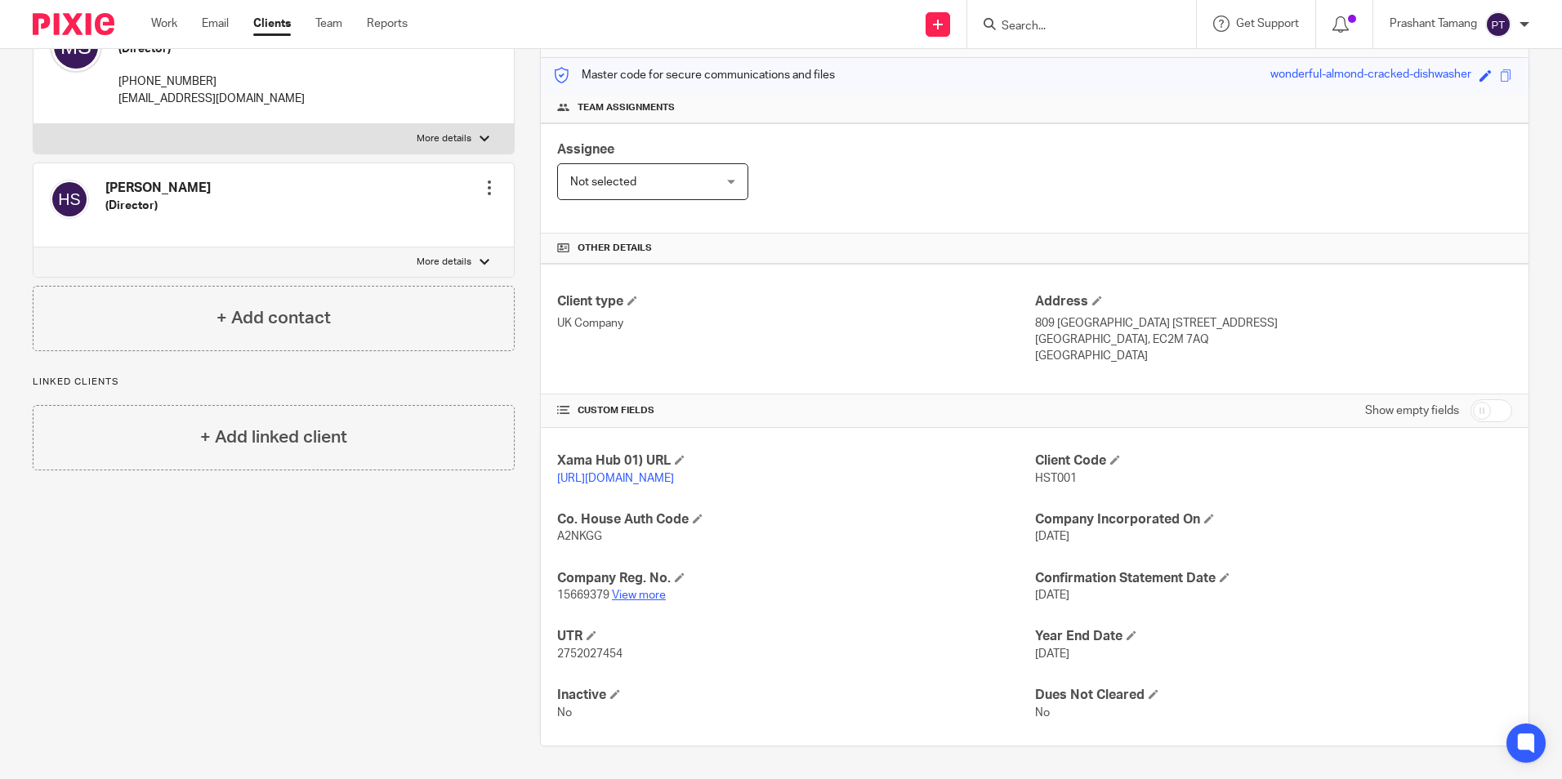 This screenshot has width=1562, height=779. Describe the element at coordinates (328, 24) in the screenshot. I see `a: Team` at that location.